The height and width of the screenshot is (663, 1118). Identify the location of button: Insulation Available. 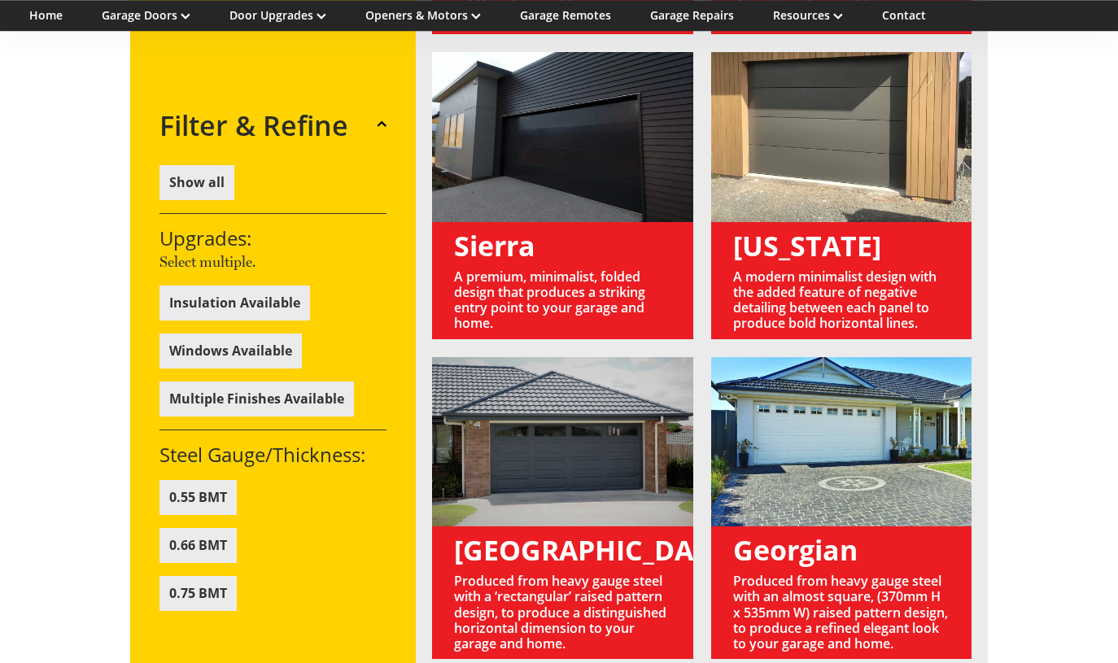
(234, 303).